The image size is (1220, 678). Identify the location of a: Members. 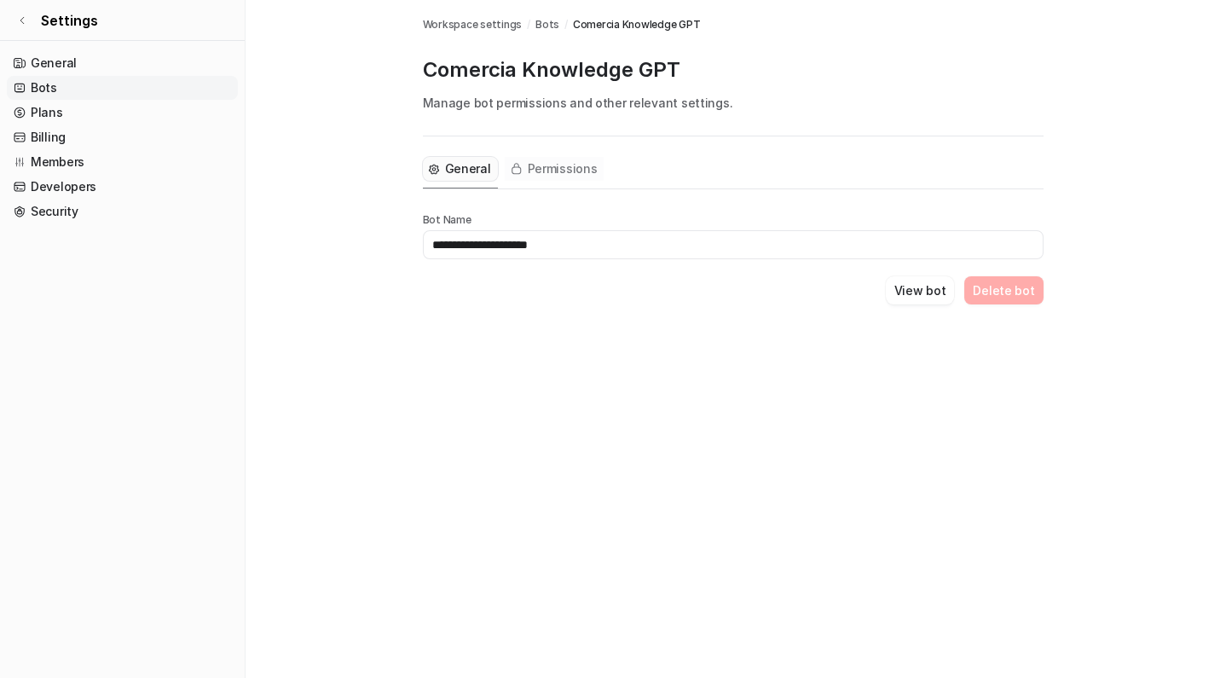
(122, 162).